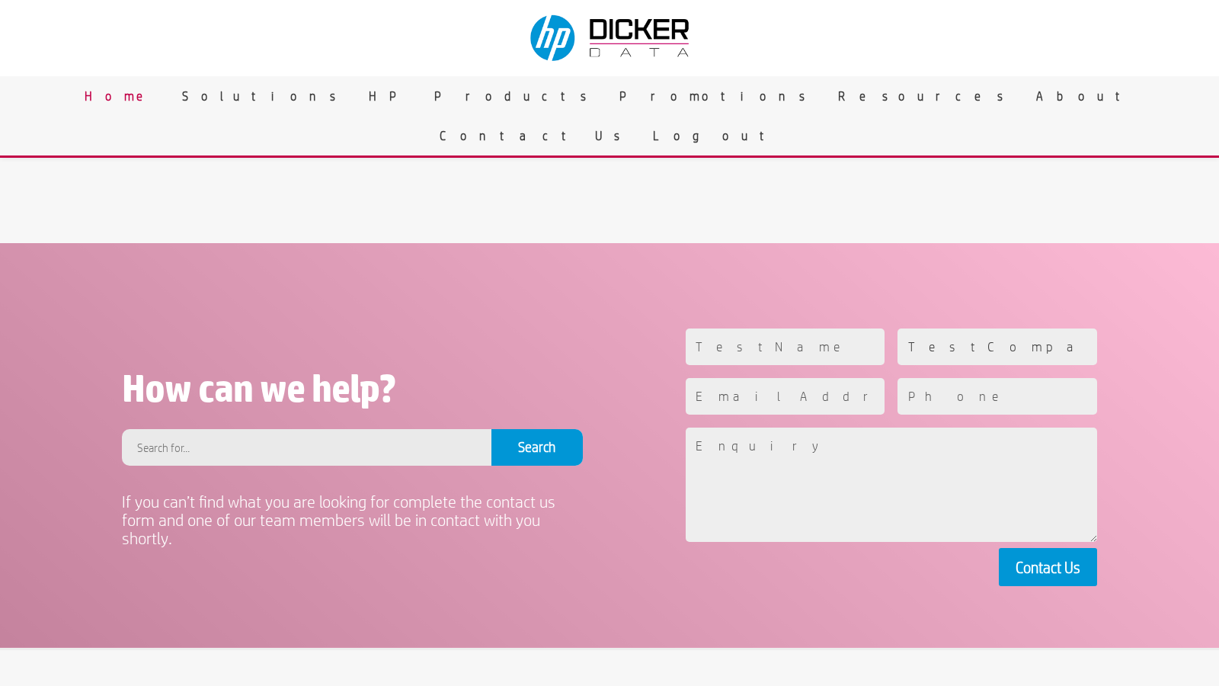  Describe the element at coordinates (264, 96) in the screenshot. I see `a: Solutions` at that location.